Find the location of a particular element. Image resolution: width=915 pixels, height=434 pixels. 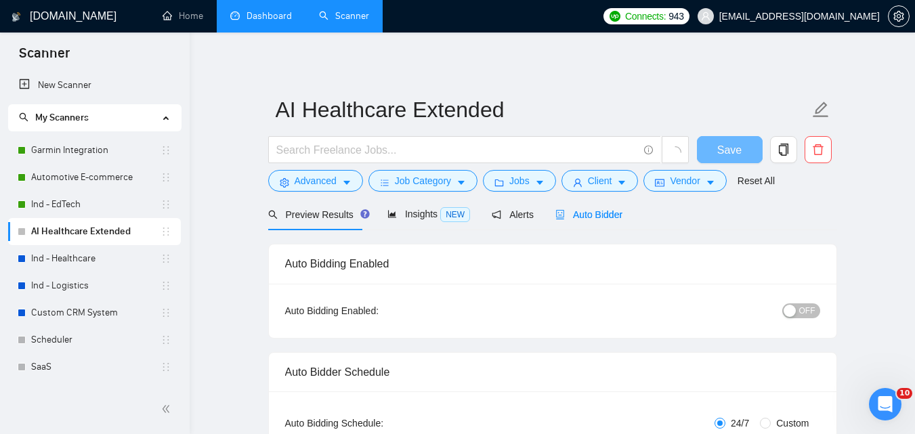

button: userClientcaret-down is located at coordinates (600, 181).